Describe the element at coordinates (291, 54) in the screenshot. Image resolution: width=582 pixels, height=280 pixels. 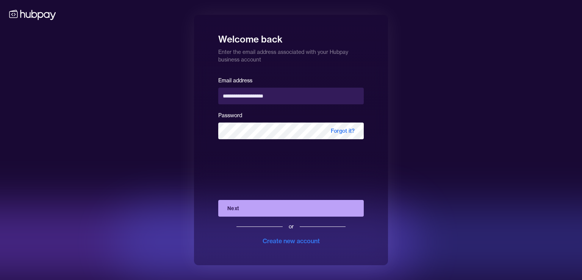
I see `p: Enter the email address associated with your Hubpay business account` at that location.